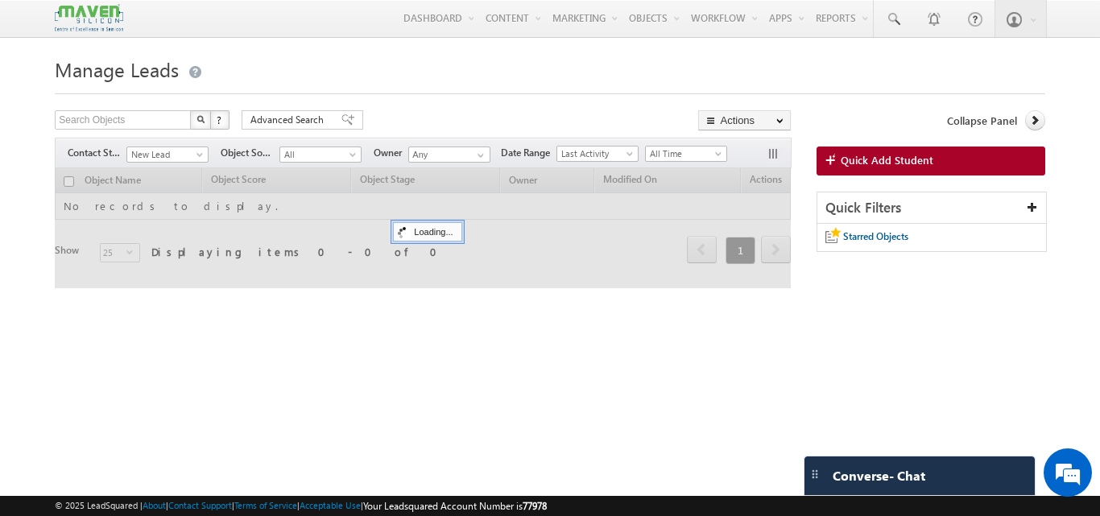  What do you see at coordinates (595, 154) in the screenshot?
I see `span: Last Activity` at bounding box center [595, 154].